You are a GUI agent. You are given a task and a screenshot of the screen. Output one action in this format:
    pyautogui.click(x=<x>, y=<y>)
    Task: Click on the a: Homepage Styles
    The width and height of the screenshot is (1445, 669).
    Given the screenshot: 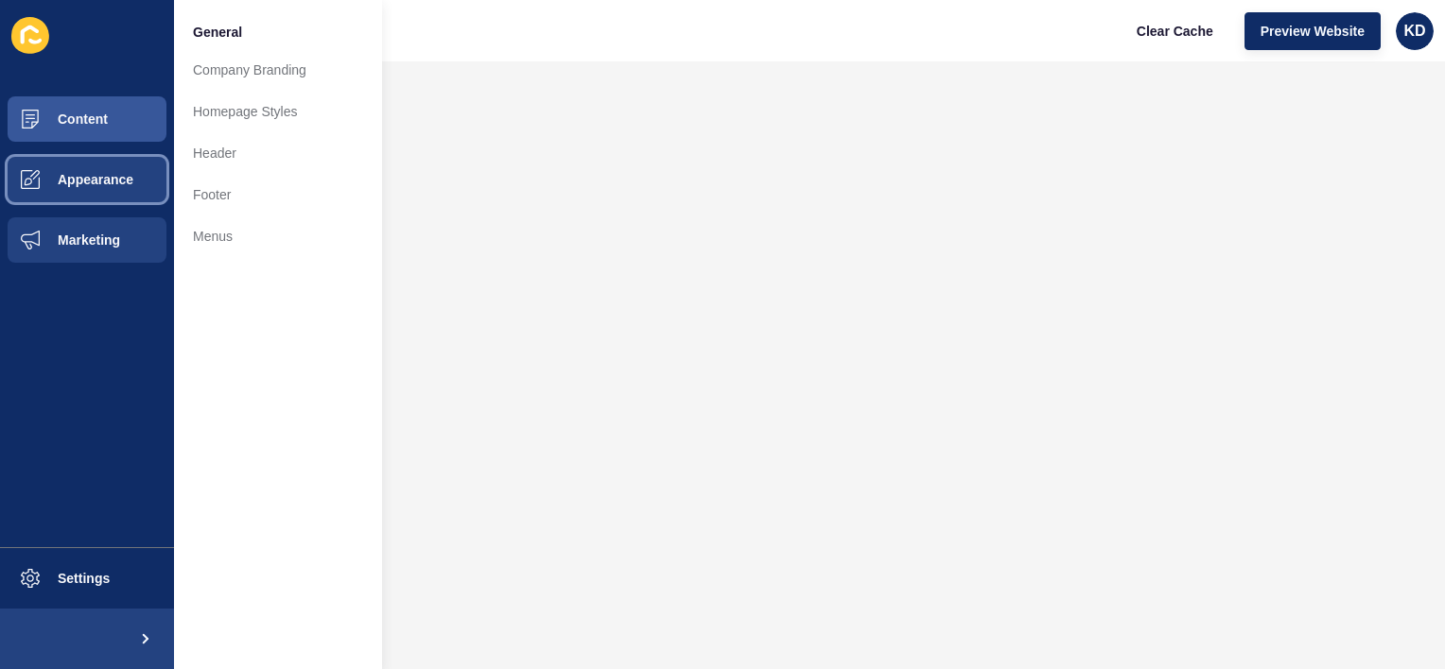 What is the action you would take?
    pyautogui.click(x=278, y=112)
    